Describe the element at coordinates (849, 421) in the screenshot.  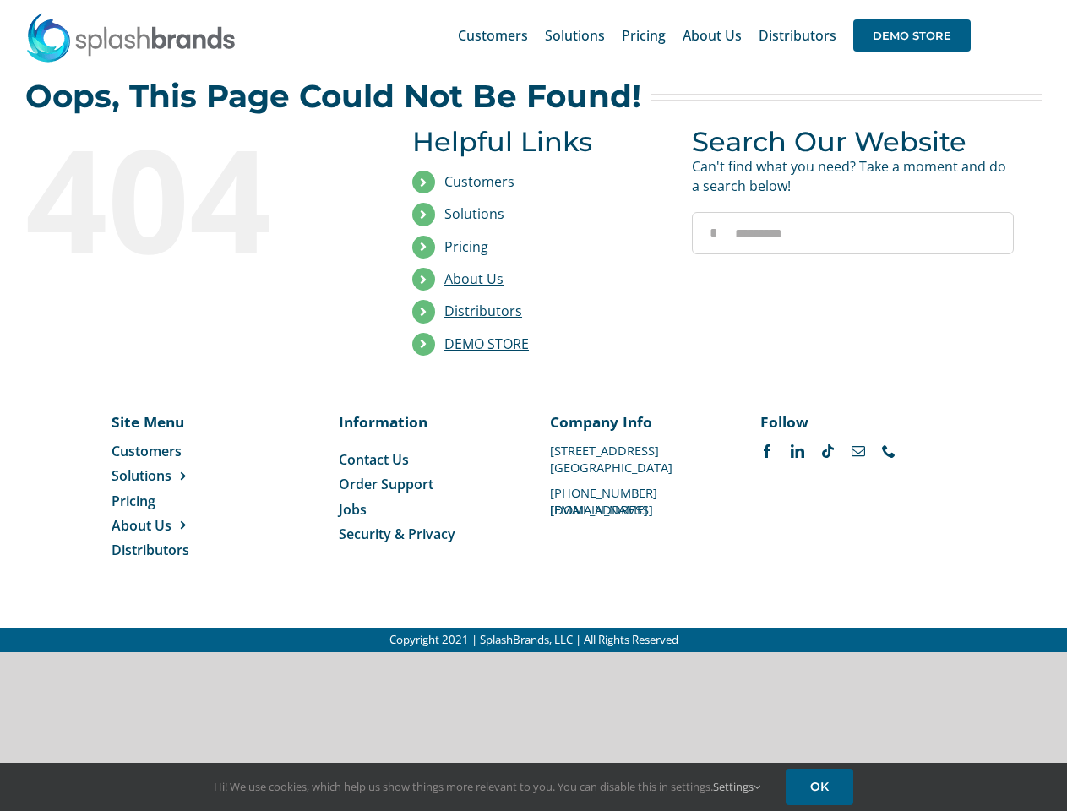
I see `p: Follow` at that location.